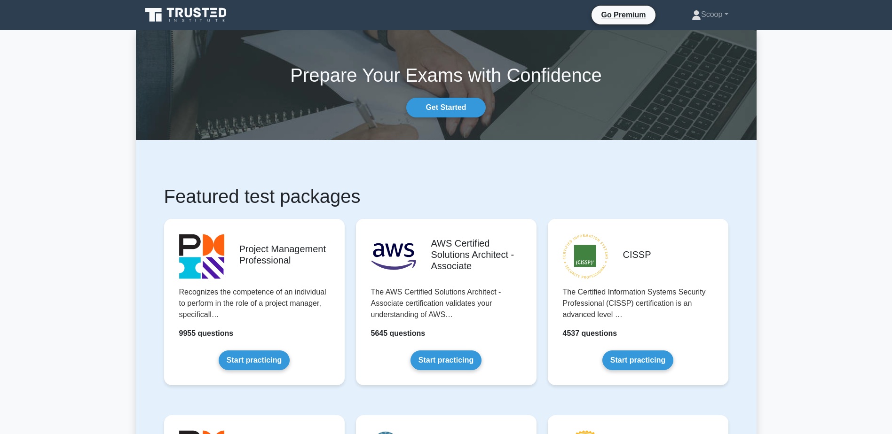  Describe the element at coordinates (710, 15) in the screenshot. I see `a: Scoop` at that location.